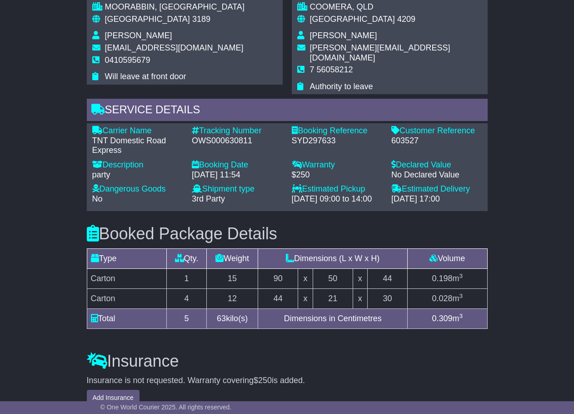  Describe the element at coordinates (138, 145) in the screenshot. I see `div: TNT Domestic Road Express` at that location.